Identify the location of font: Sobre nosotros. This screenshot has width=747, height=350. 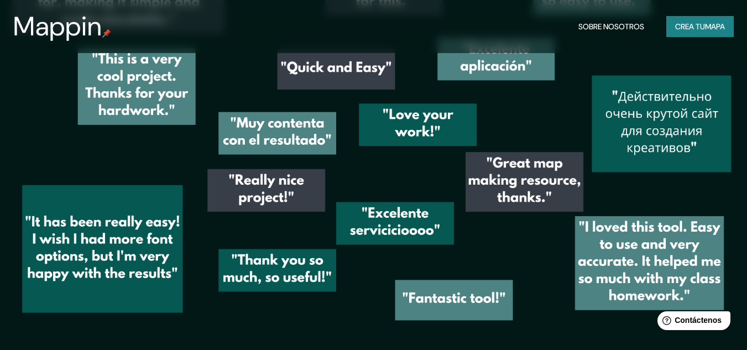
(611, 27).